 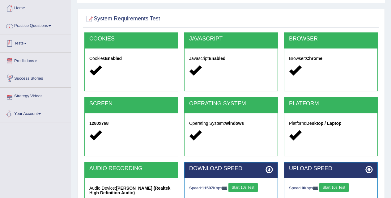 I want to click on a: Your Account, so click(x=36, y=113).